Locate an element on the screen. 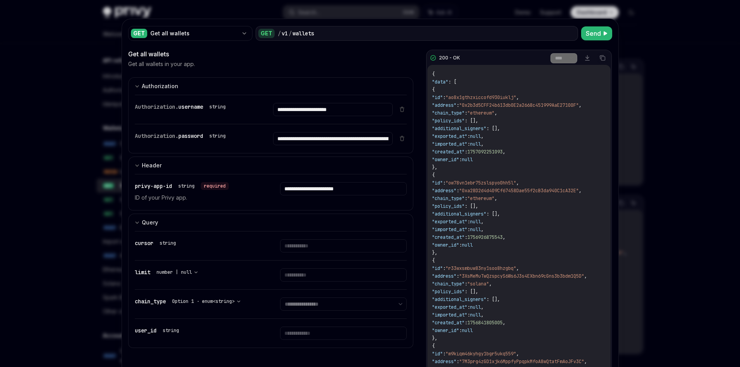 The image size is (740, 367). span: chain_type is located at coordinates (150, 302).